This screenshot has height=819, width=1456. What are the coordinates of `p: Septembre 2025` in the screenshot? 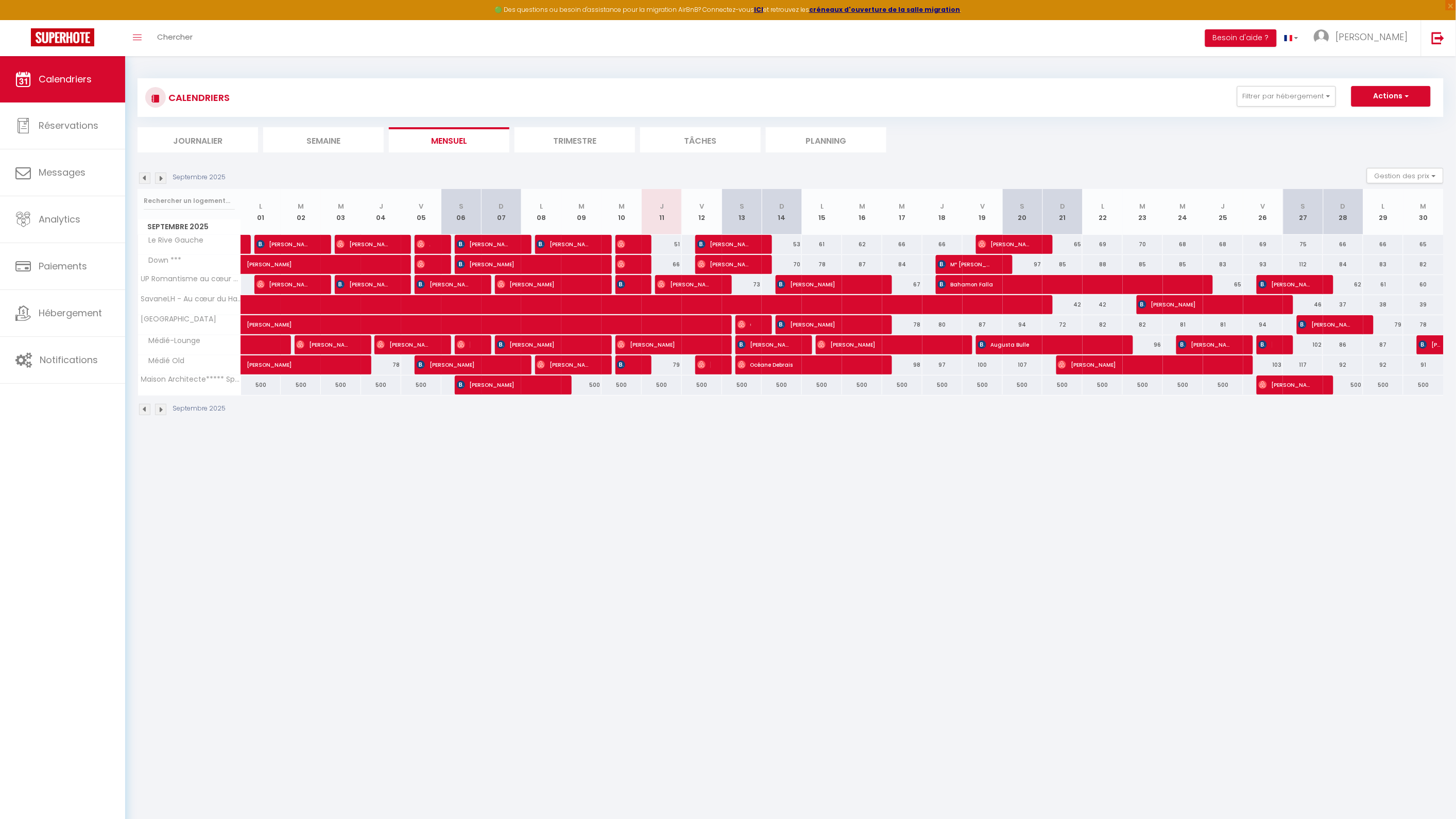 It's located at (199, 408).